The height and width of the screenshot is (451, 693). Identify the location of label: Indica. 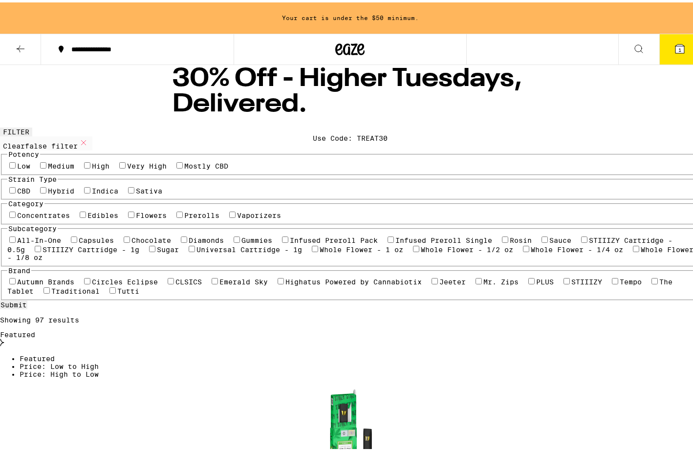
(105, 189).